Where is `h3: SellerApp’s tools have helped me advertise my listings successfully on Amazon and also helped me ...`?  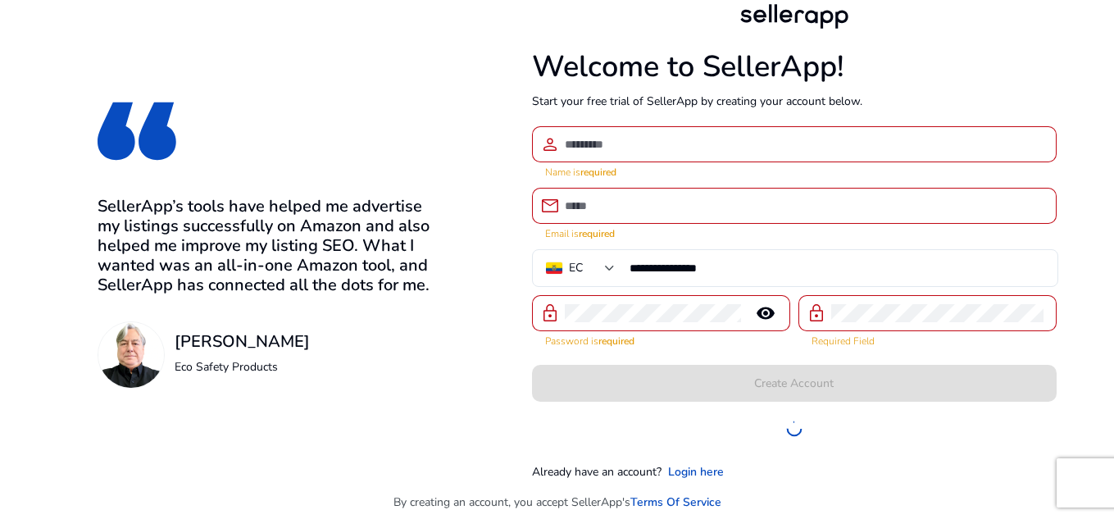
h3: SellerApp’s tools have helped me advertise my listings successfully on Amazon and also helped me ... is located at coordinates (272, 246).